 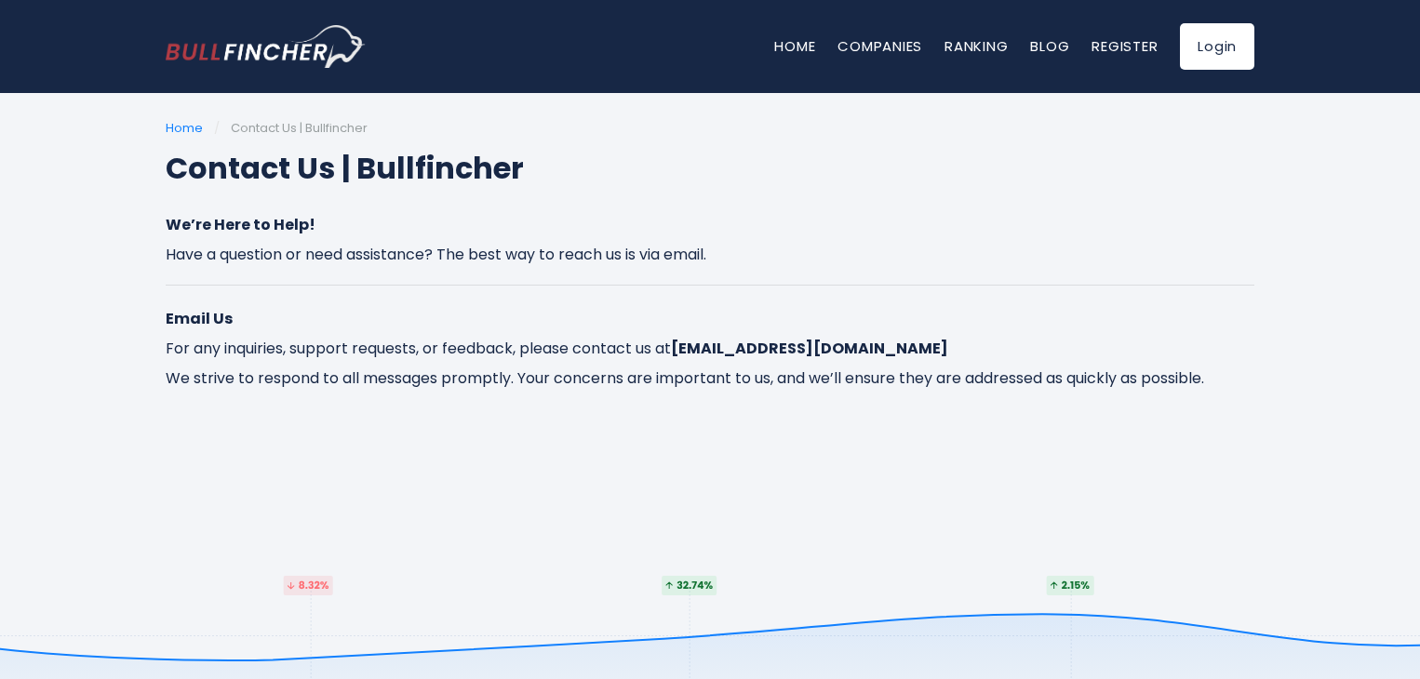 I want to click on a: Ranking, so click(x=976, y=46).